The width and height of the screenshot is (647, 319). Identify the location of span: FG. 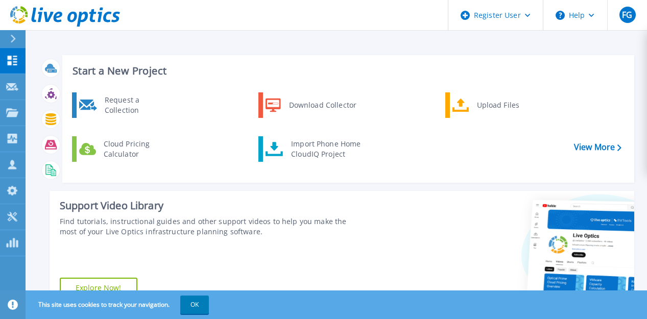
(627, 15).